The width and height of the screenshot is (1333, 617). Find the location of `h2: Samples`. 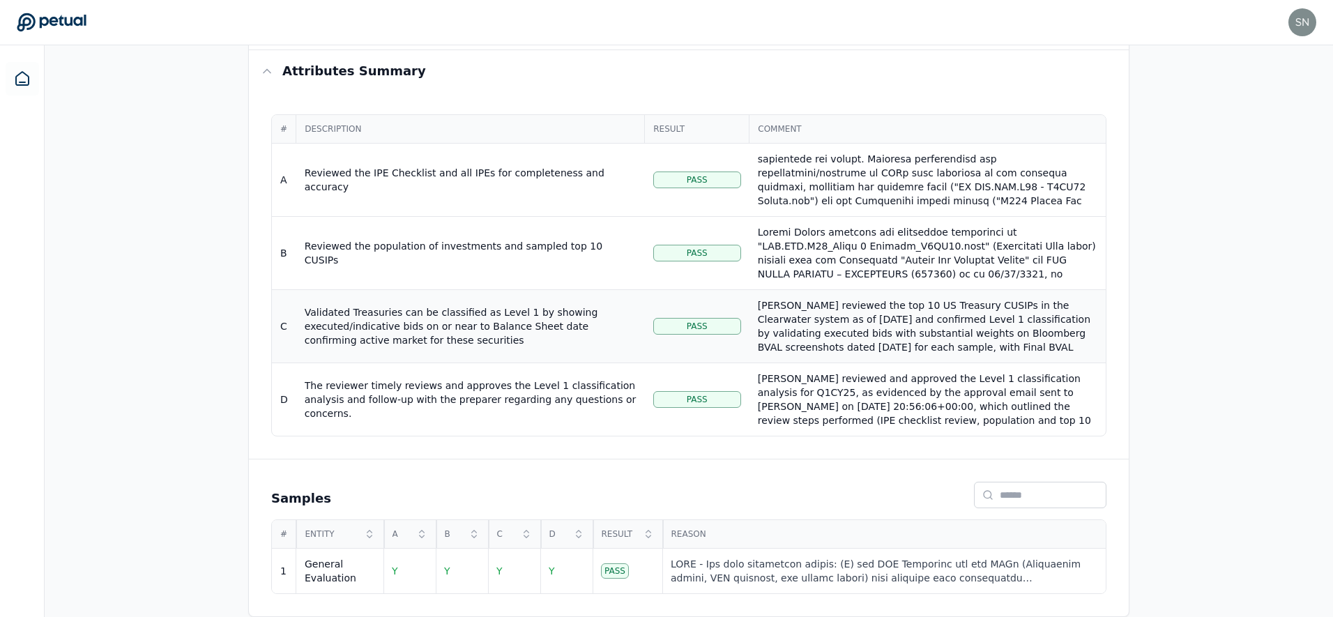

h2: Samples is located at coordinates (301, 499).